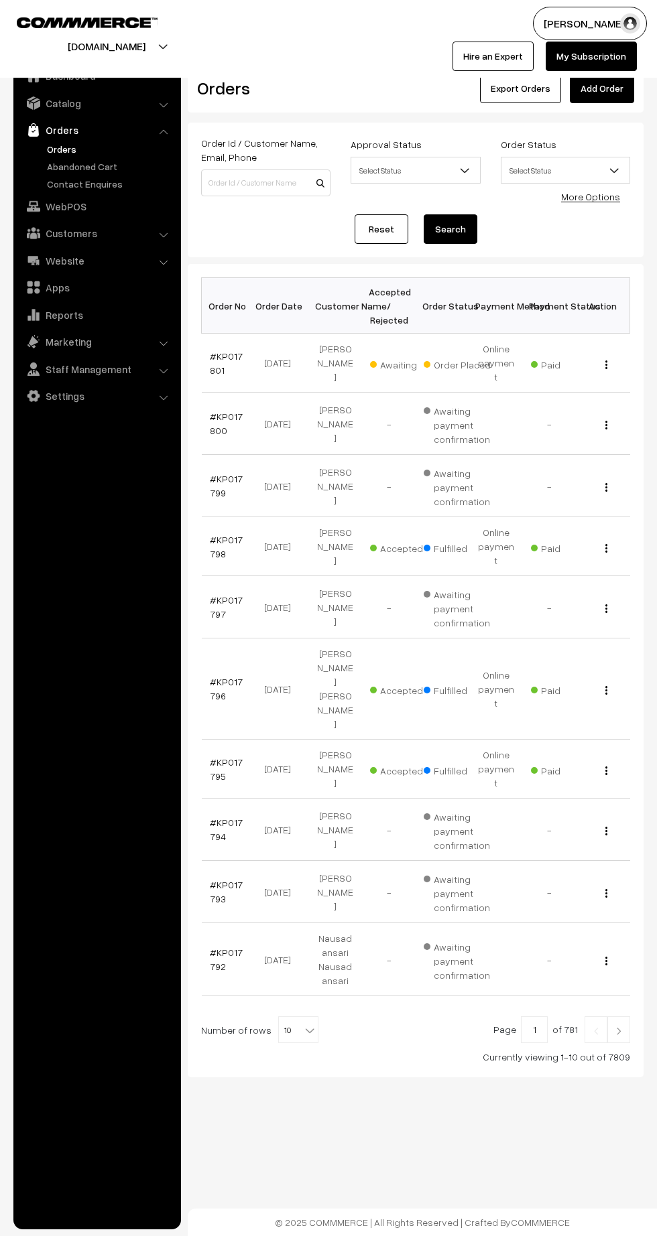 Image resolution: width=657 pixels, height=1236 pixels. What do you see at coordinates (386, 144) in the screenshot?
I see `label: Approval Status` at bounding box center [386, 144].